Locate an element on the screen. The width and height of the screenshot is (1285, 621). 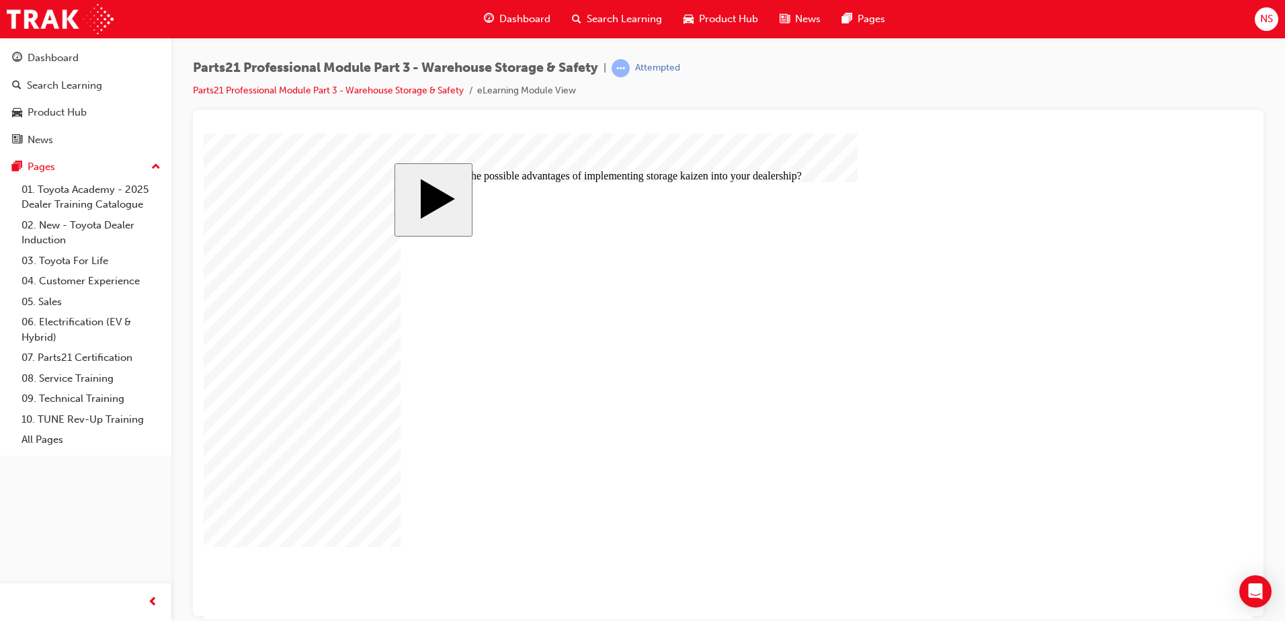
a: Dashboard is located at coordinates (85, 58).